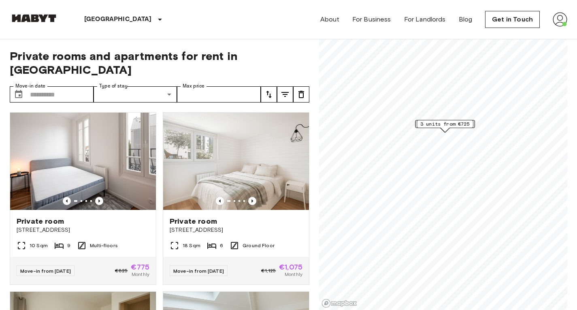  Describe the element at coordinates (268, 271) in the screenshot. I see `span: €1,125` at that location.